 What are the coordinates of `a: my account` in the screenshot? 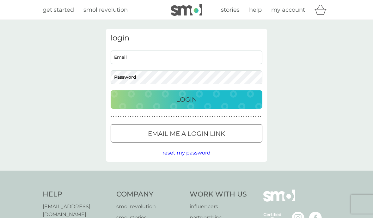 It's located at (288, 10).